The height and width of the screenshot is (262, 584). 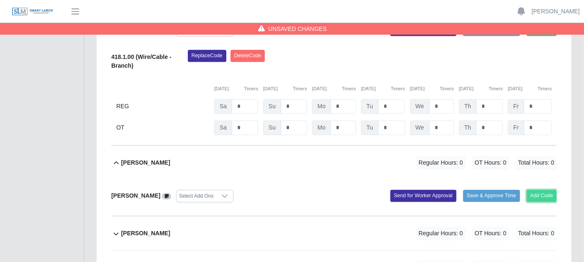 I want to click on div: REG, so click(x=163, y=106).